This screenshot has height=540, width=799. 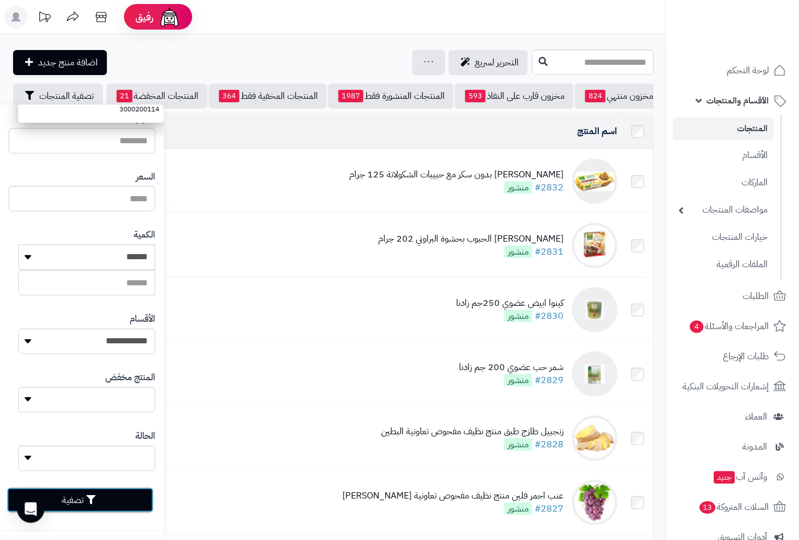 What do you see at coordinates (707, 508) in the screenshot?
I see `span: 13` at bounding box center [707, 508].